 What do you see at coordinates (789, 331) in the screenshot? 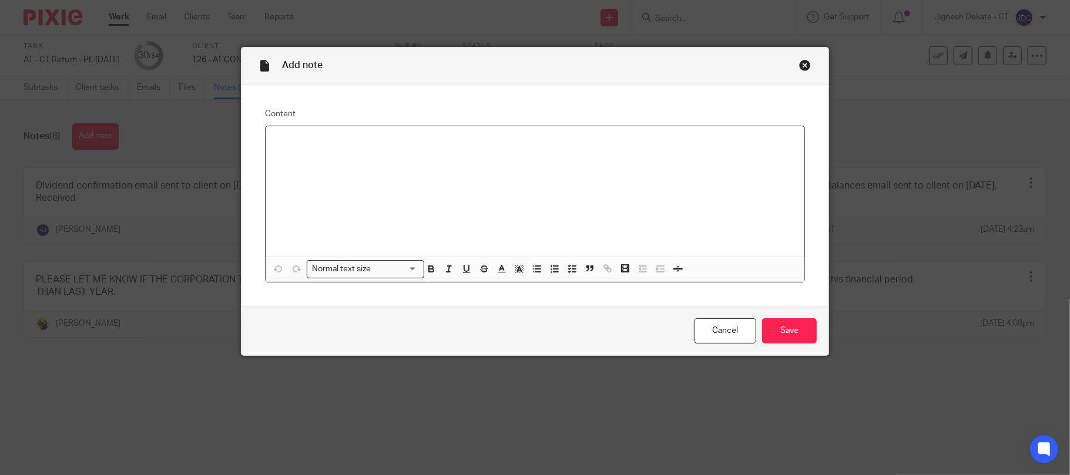
I see `input: Save` at bounding box center [789, 331].